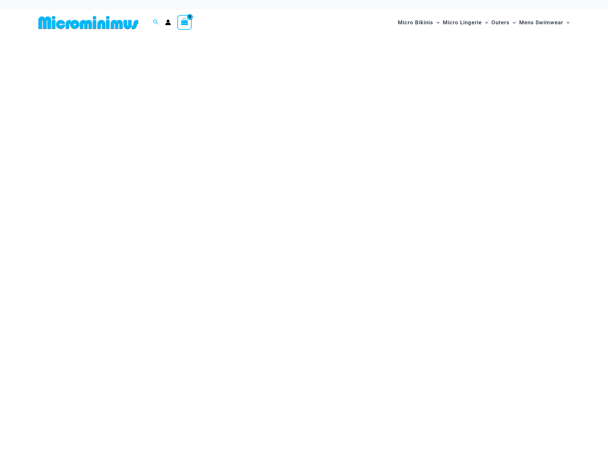 The width and height of the screenshot is (608, 457). What do you see at coordinates (541, 22) in the screenshot?
I see `span: Mens Swimwear` at bounding box center [541, 22].